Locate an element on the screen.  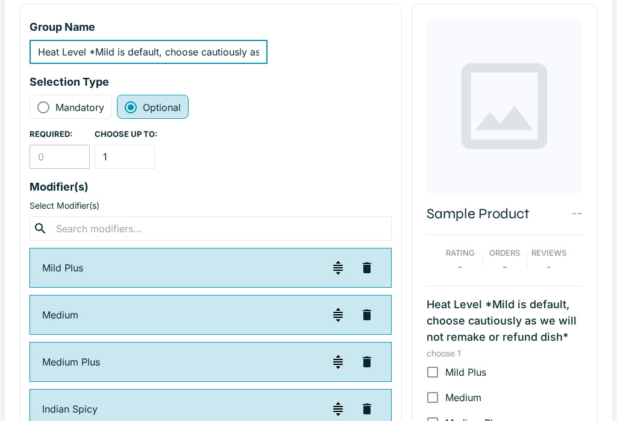
p: Select Modifier(s) is located at coordinates (210, 205).